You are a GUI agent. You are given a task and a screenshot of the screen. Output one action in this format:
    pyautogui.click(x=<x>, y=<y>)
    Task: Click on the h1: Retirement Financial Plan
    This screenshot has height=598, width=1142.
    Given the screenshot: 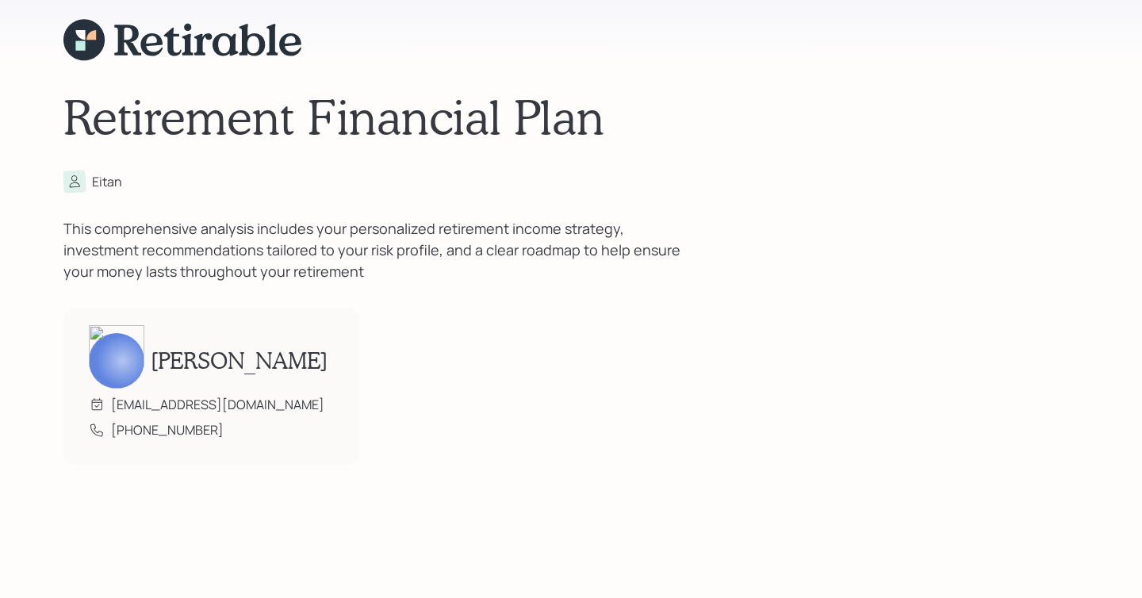 What is the action you would take?
    pyautogui.click(x=571, y=117)
    